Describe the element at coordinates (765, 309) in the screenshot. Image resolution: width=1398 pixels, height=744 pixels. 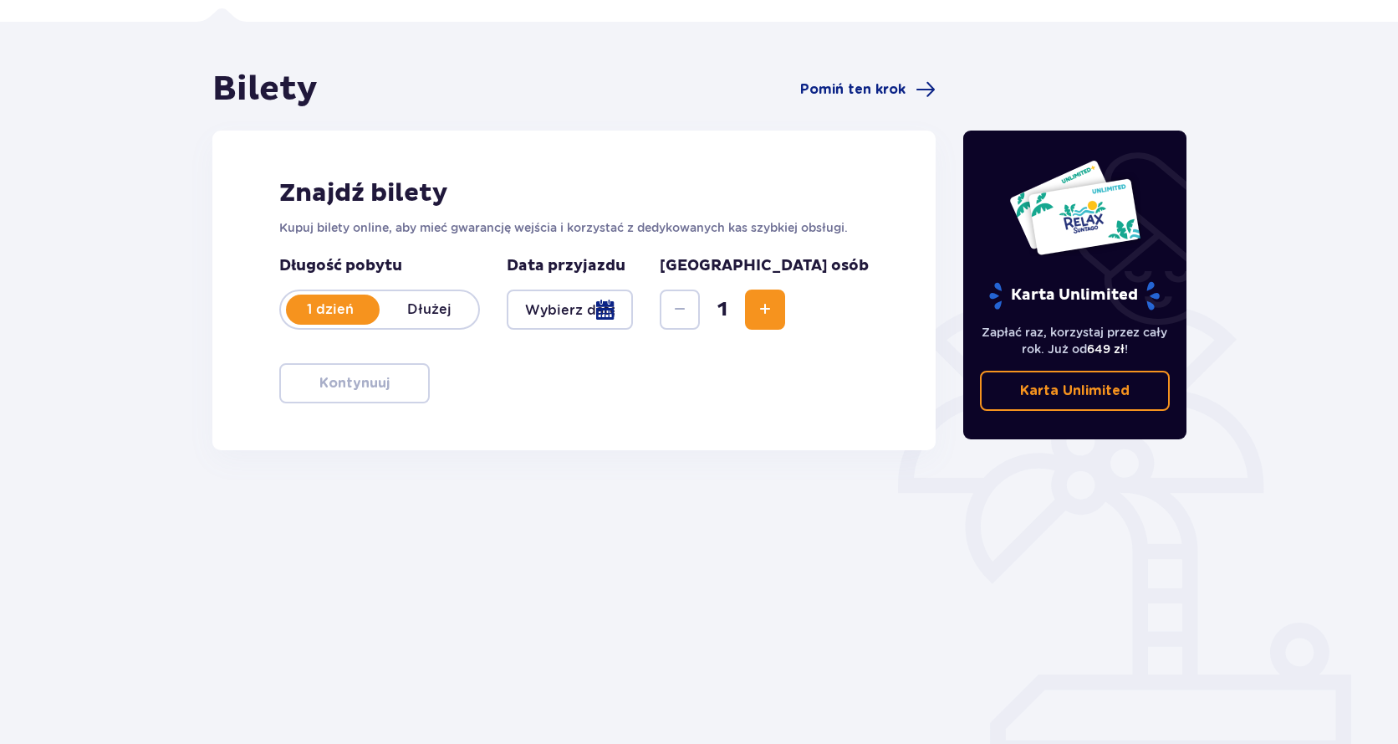
I see `button: Increase` at that location.